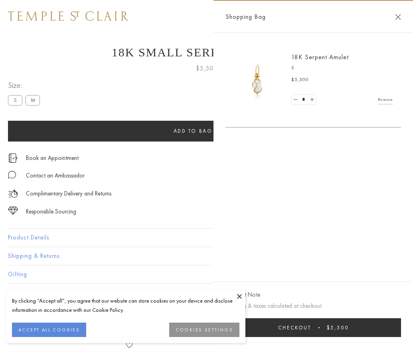  What do you see at coordinates (13, 211) in the screenshot?
I see `img: icon_sourcing.svg` at bounding box center [13, 211].